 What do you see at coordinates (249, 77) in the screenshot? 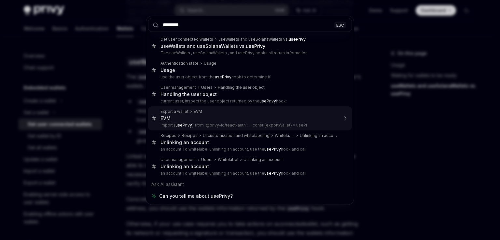
I see `p: use the user object from the hook to determine if` at bounding box center [249, 77].